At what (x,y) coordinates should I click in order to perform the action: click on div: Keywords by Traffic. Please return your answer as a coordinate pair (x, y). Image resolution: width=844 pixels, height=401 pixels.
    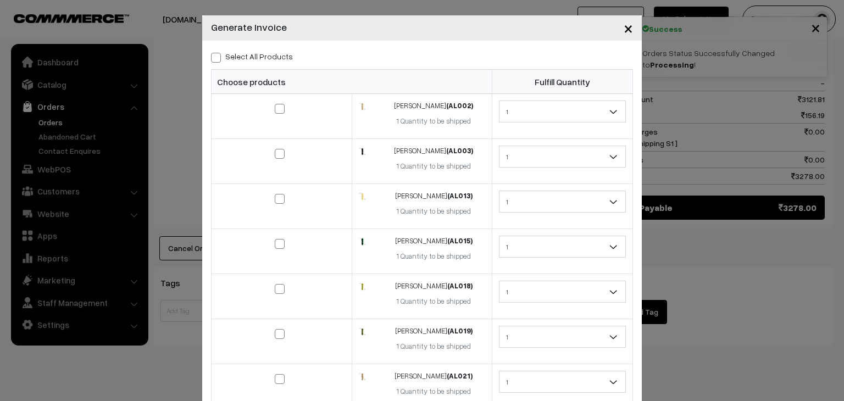
    Looking at the image, I should click on (153, 68).